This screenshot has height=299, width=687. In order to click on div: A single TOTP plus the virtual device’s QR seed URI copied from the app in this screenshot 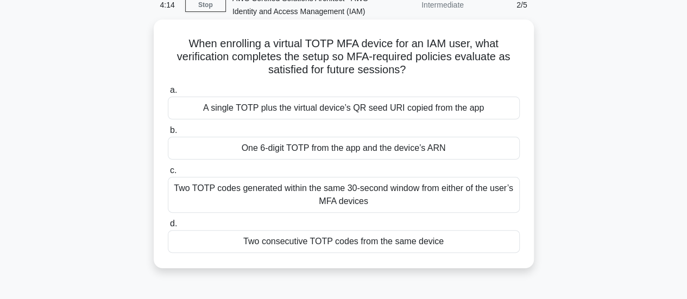, I will do `click(344, 108)`.